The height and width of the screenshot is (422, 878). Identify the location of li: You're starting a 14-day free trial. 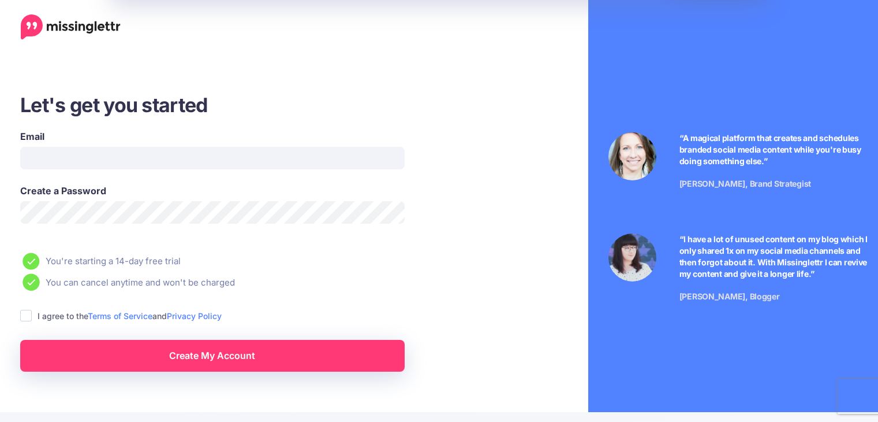
(252, 261).